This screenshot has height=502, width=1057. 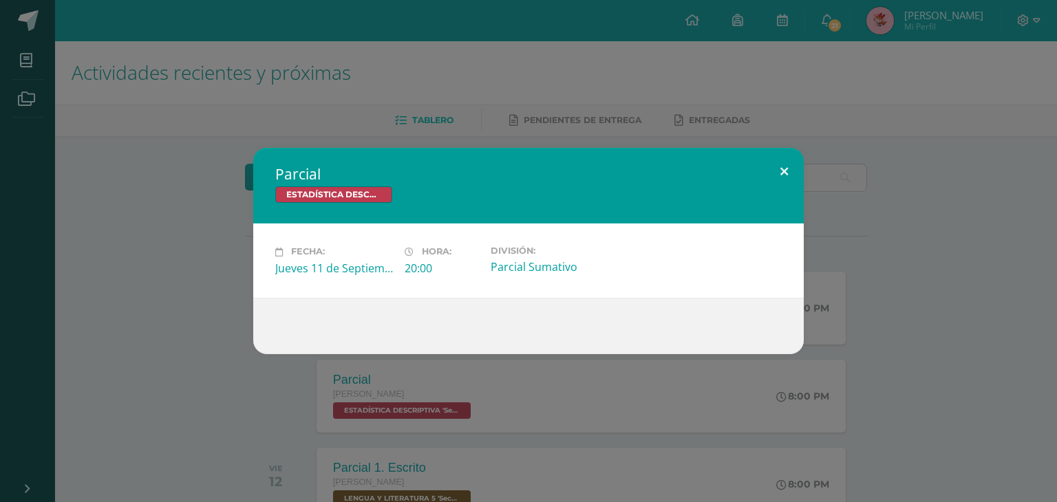 What do you see at coordinates (334, 268) in the screenshot?
I see `div: Jueves 11 de Septiembre` at bounding box center [334, 268].